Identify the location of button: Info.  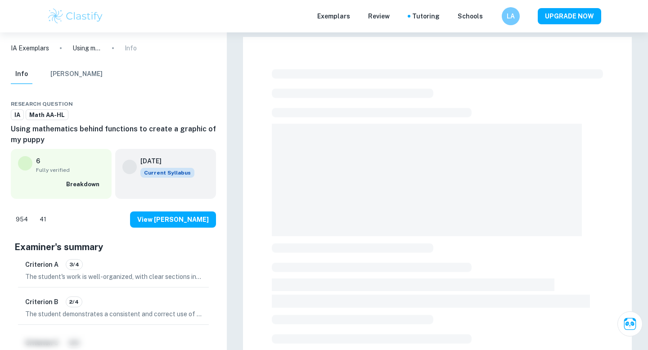
(22, 74).